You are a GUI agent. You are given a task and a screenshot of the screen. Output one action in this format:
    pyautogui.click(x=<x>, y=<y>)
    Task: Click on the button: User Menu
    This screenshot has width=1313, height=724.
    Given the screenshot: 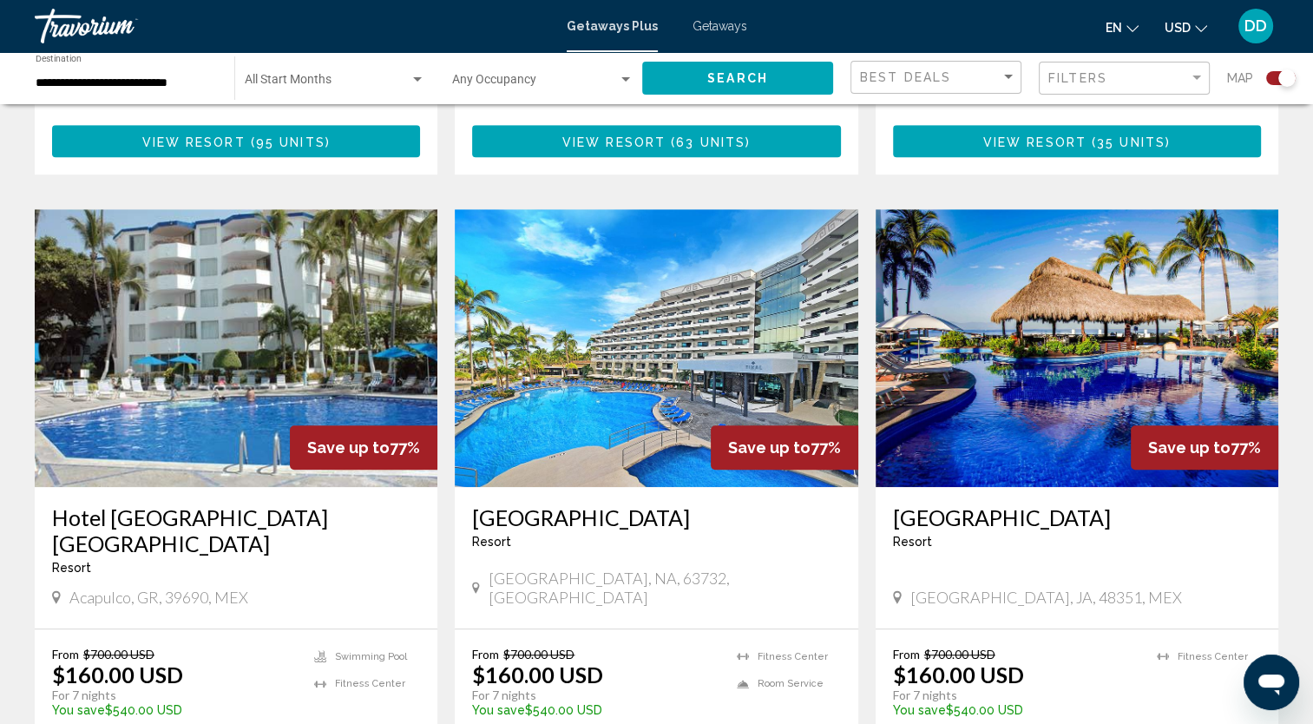 What is the action you would take?
    pyautogui.click(x=1256, y=26)
    